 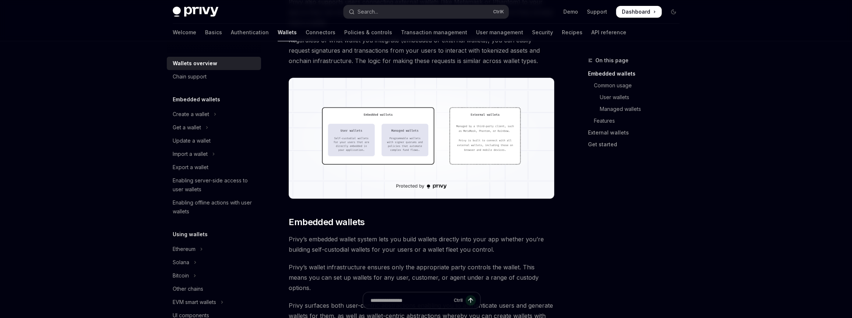 I want to click on img: dark logo, so click(x=196, y=12).